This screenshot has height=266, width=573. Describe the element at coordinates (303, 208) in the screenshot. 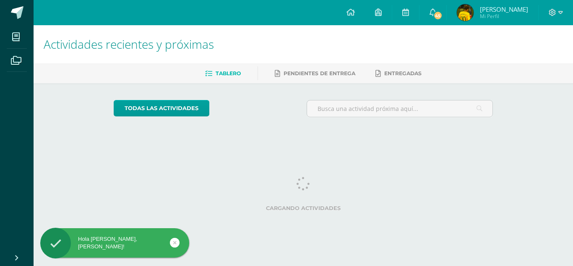

I see `label: Cargando actividades` at that location.